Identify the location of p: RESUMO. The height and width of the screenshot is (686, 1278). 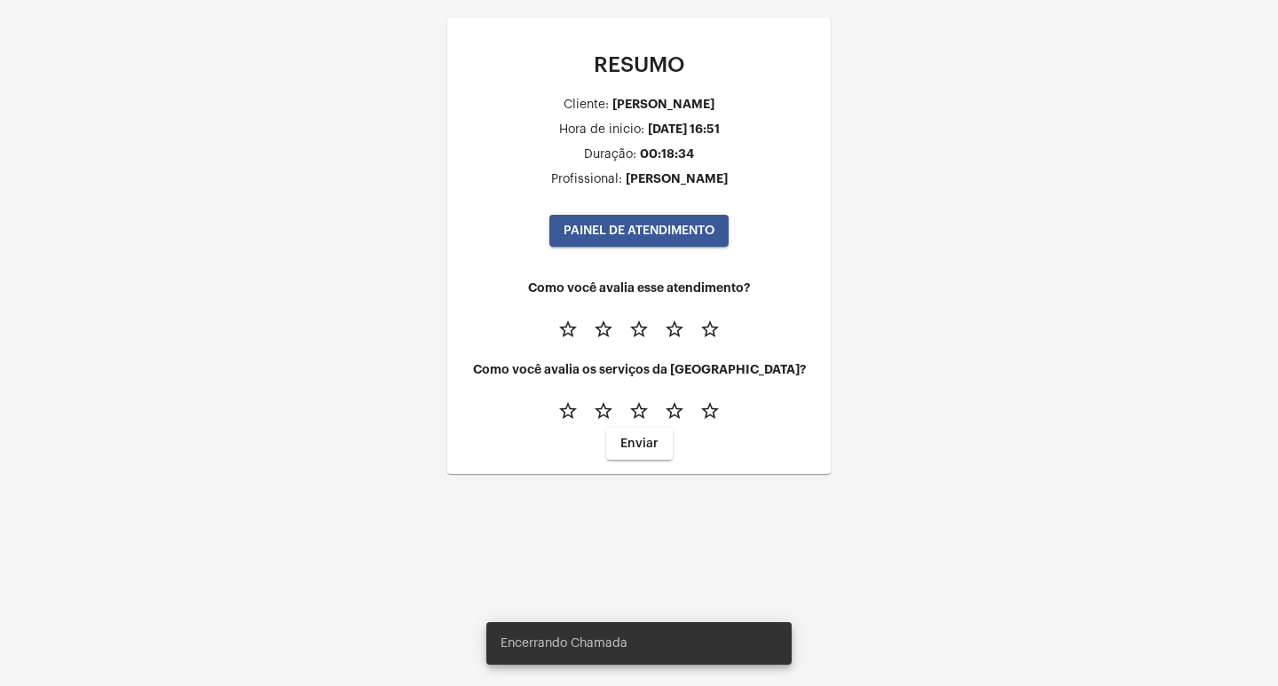
(639, 65).